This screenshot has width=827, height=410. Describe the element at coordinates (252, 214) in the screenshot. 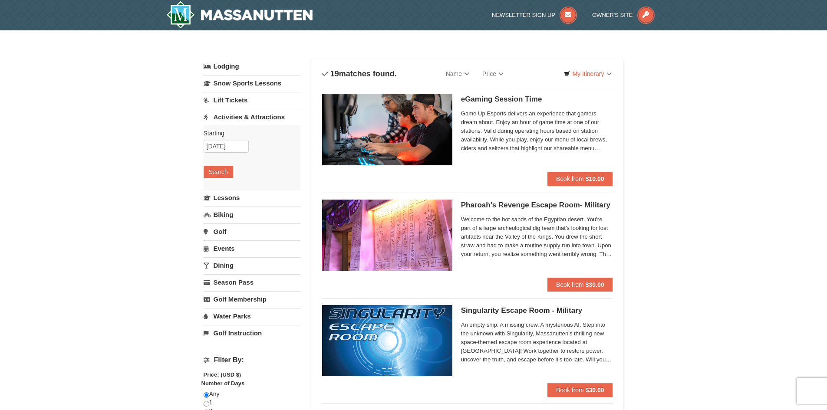

I see `a: Biking` at that location.